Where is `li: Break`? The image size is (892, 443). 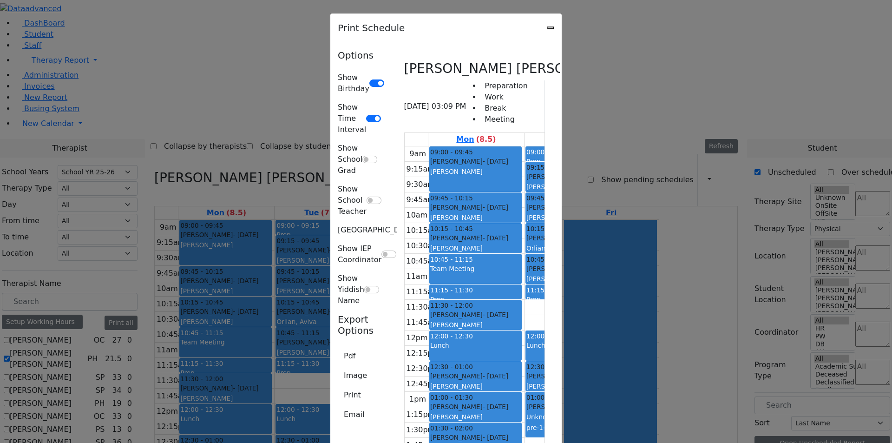
li: Break is located at coordinates (504, 108).